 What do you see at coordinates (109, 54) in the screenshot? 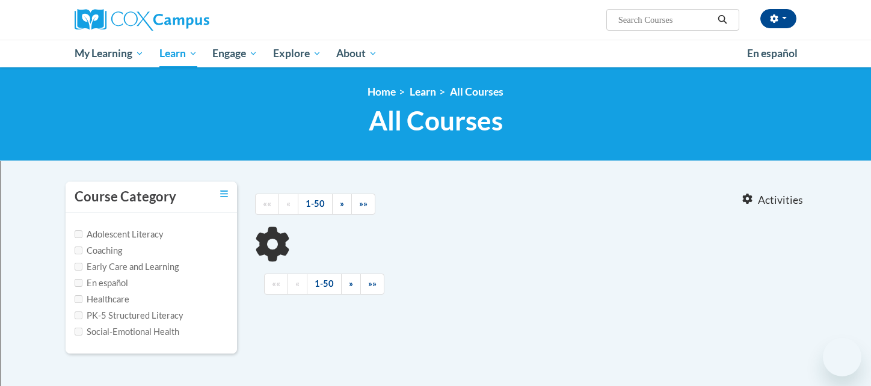
I see `span: My Learning` at bounding box center [109, 54].